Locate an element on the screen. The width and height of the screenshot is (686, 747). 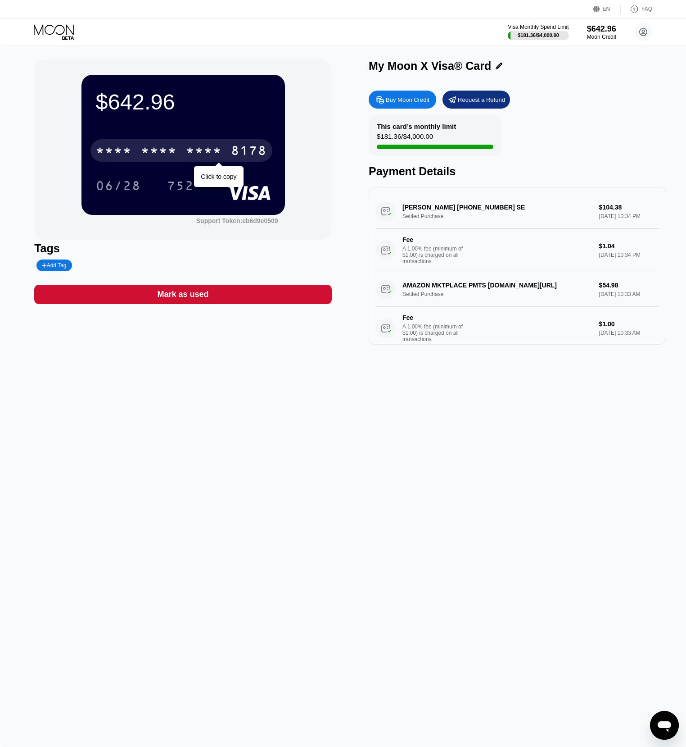
div: $1.04 is located at coordinates (629, 246).